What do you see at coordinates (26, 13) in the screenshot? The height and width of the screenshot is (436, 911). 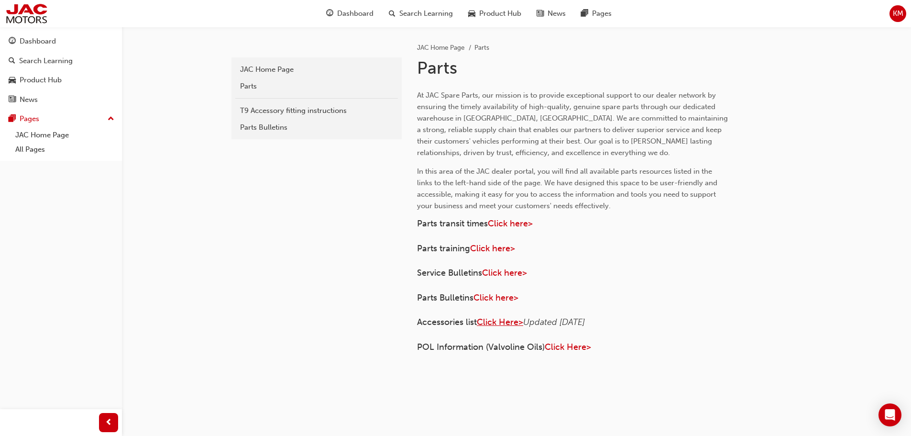 I see `a: jac-portal` at bounding box center [26, 13].